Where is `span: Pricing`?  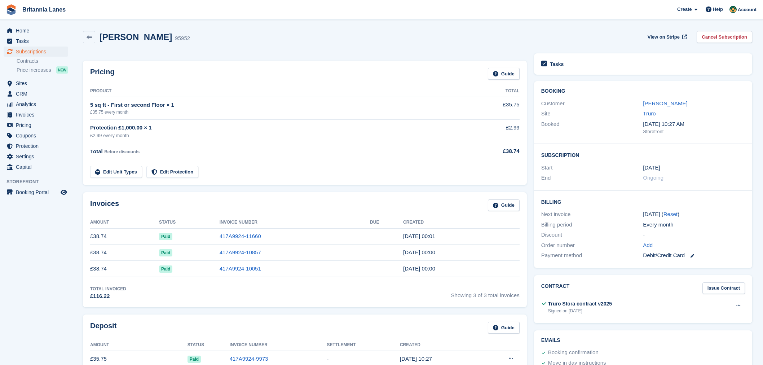 span: Pricing is located at coordinates (37, 125).